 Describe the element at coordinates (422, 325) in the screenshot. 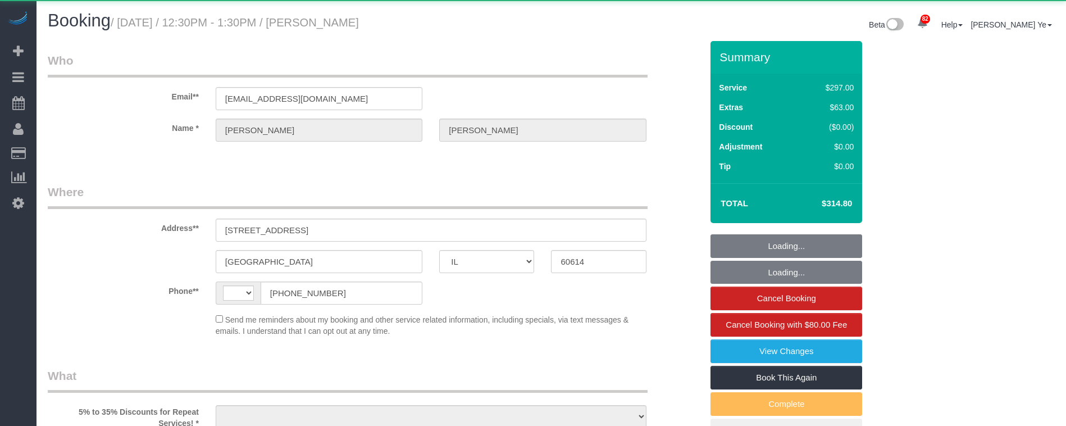

I see `span: Send me reminders about my booking and other service related information, including specials, via...` at that location.